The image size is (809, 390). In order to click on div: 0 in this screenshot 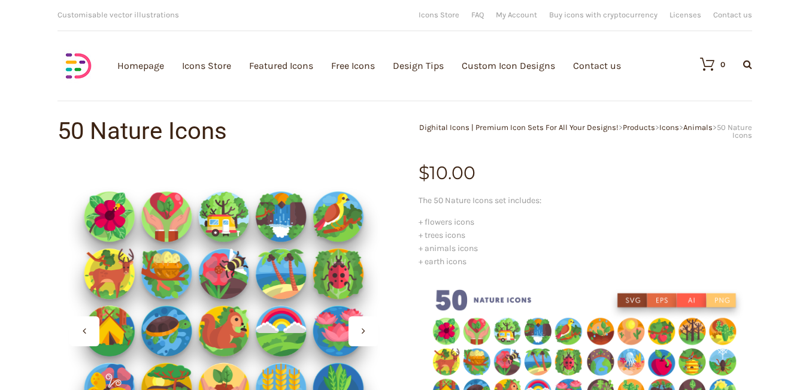, I will do `click(723, 64)`.